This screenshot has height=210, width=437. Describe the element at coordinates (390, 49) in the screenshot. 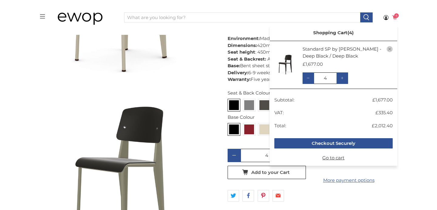

I see `a: close` at that location.